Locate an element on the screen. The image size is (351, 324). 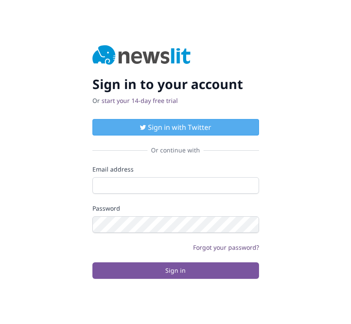
button: Sign in is located at coordinates (176, 271).